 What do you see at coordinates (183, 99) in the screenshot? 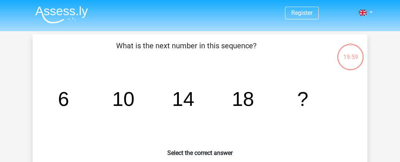
I see `tspan: 14` at bounding box center [183, 99].